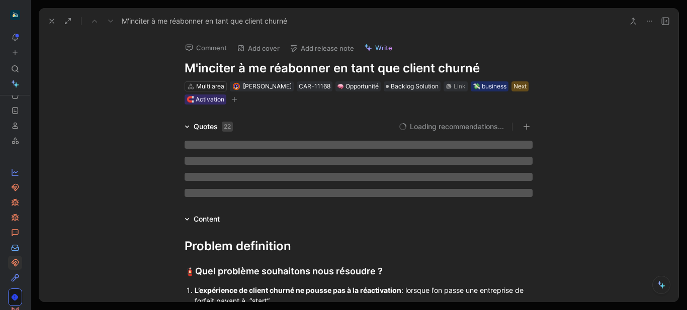 This screenshot has height=310, width=687. Describe the element at coordinates (384, 48) in the screenshot. I see `span: Write` at that location.